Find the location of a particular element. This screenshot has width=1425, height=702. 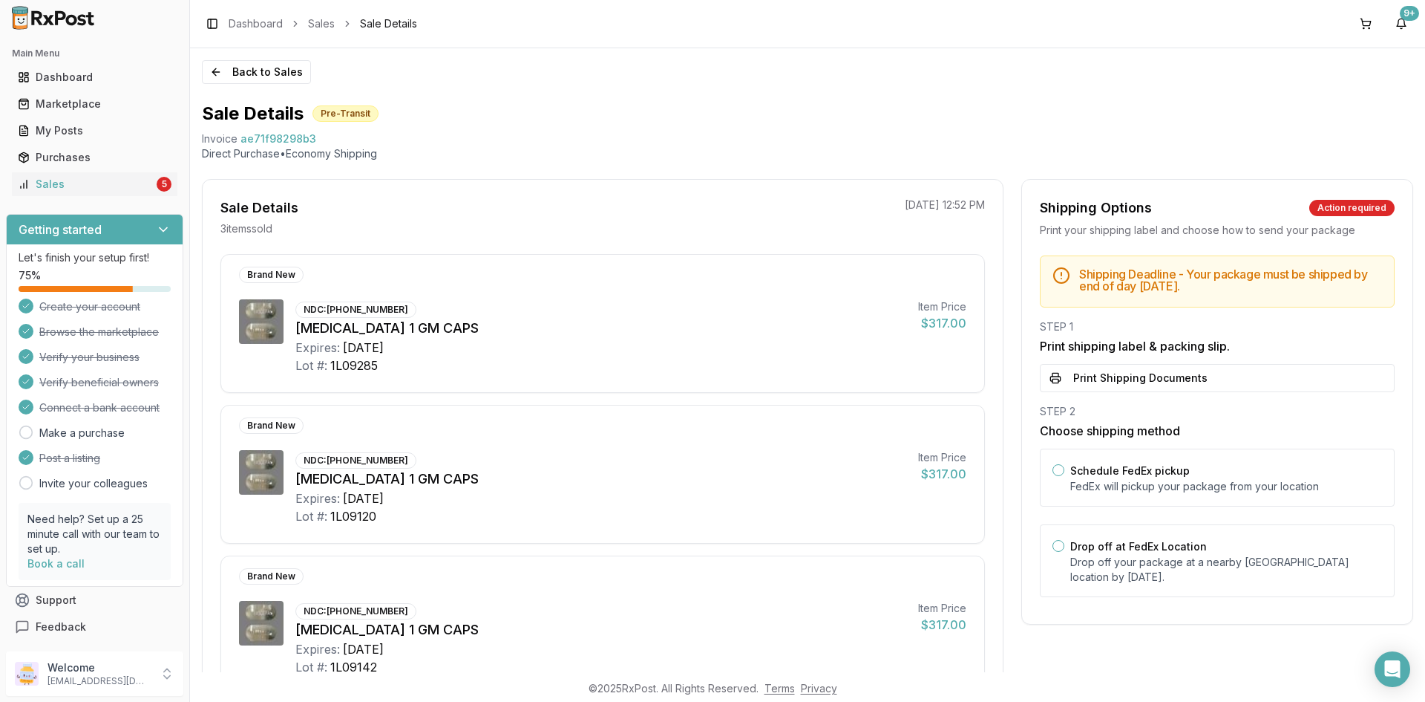

button: Back to Sales is located at coordinates (256, 72).